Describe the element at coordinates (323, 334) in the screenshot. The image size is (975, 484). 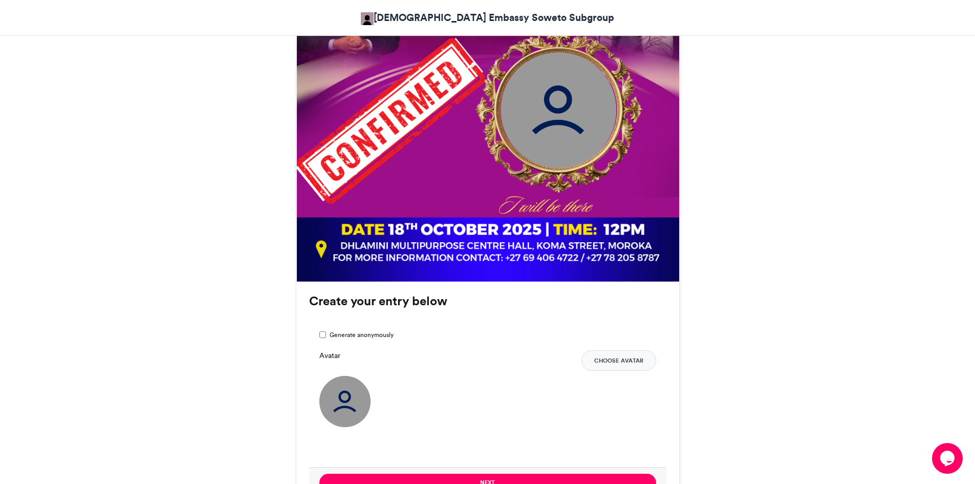
I see `input: Generate anonymously` at that location.